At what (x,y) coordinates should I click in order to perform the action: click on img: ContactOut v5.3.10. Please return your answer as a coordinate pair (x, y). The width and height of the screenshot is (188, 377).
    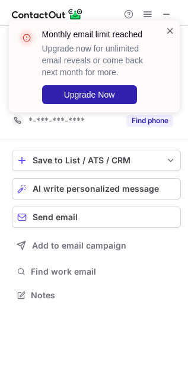
    Looking at the image, I should click on (47, 14).